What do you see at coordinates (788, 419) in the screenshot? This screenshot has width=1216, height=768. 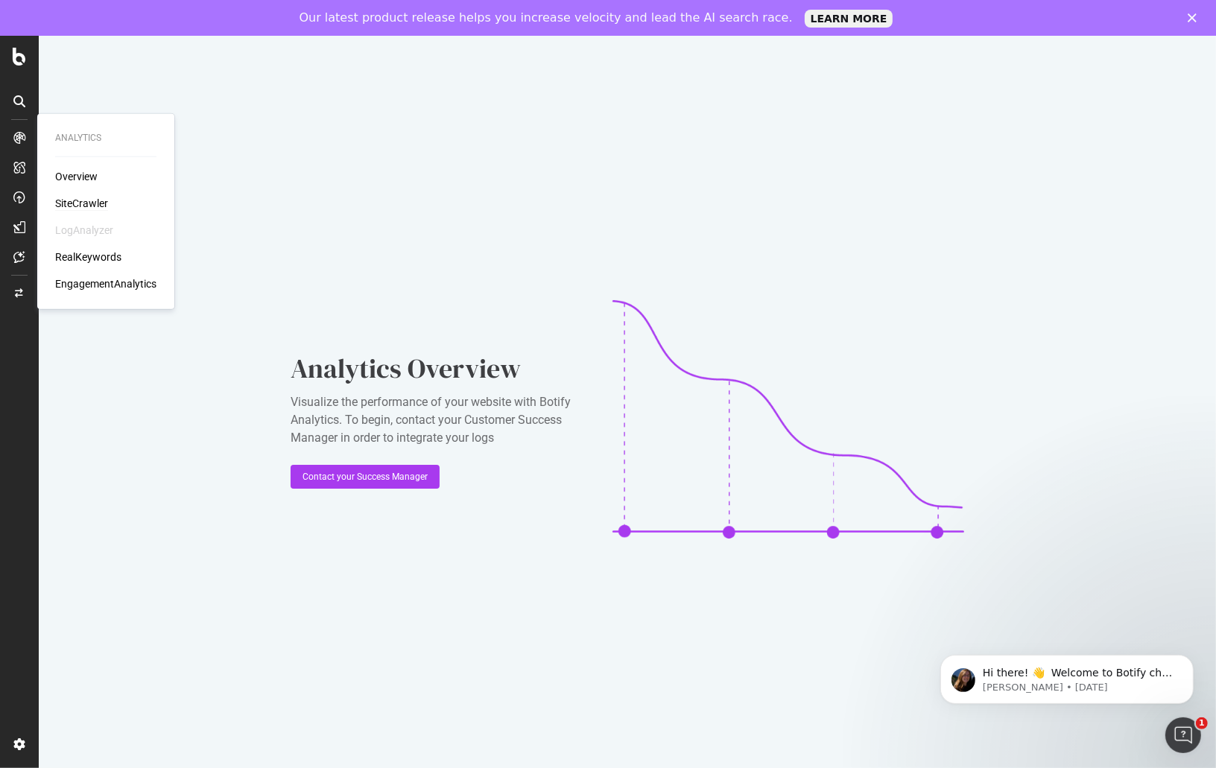 I see `img: CaL_T18e.png` at bounding box center [788, 419].